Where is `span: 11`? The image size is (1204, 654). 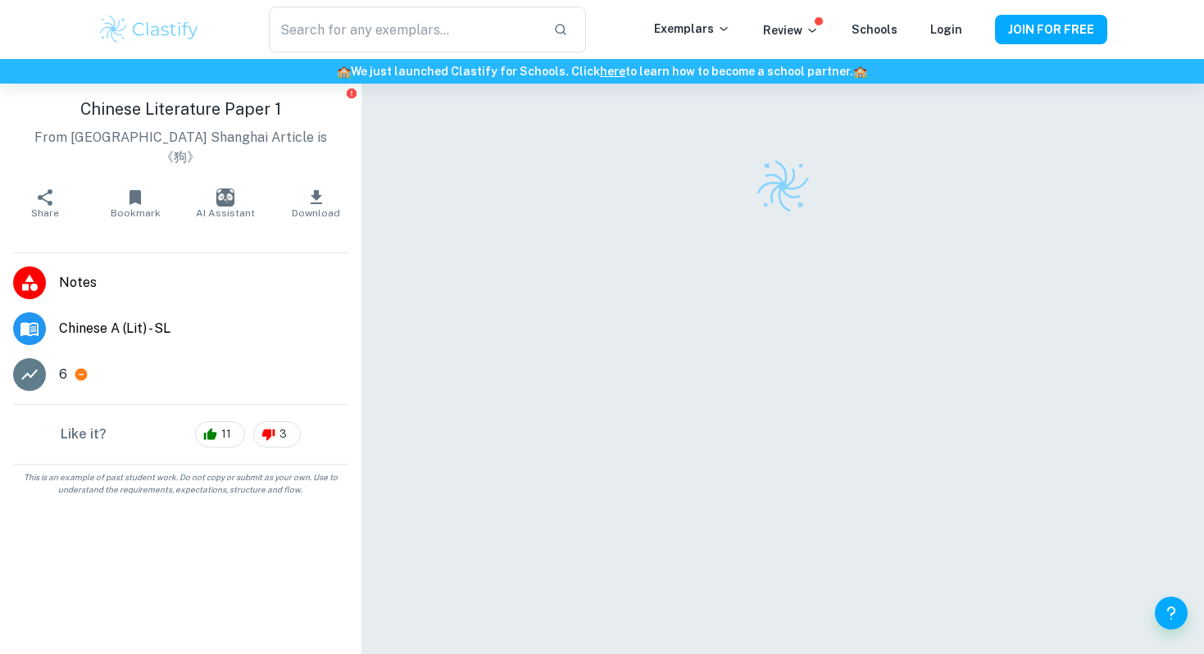 span: 11 is located at coordinates (226, 434).